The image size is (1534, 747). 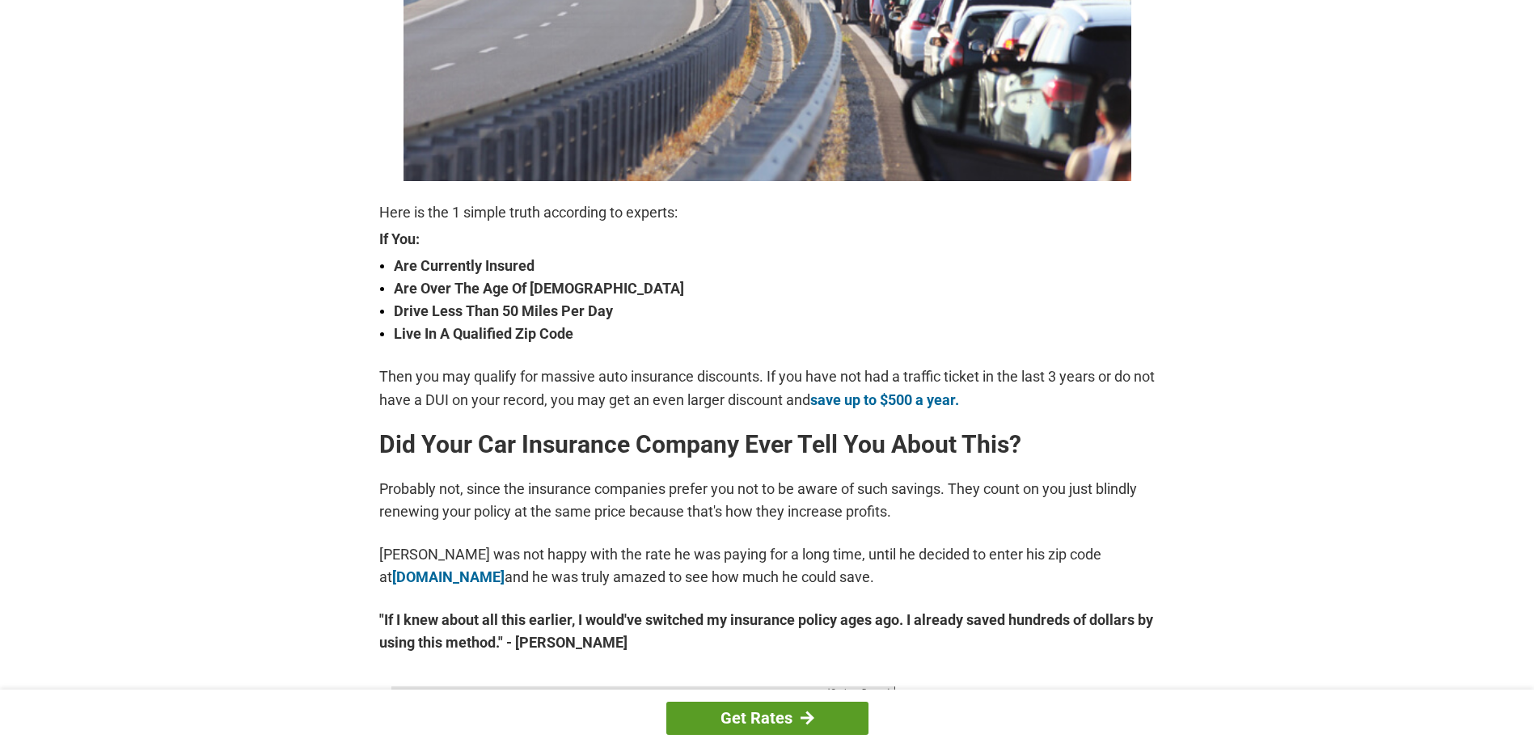 I want to click on strong: Live In A Qualified Zip Code, so click(x=775, y=334).